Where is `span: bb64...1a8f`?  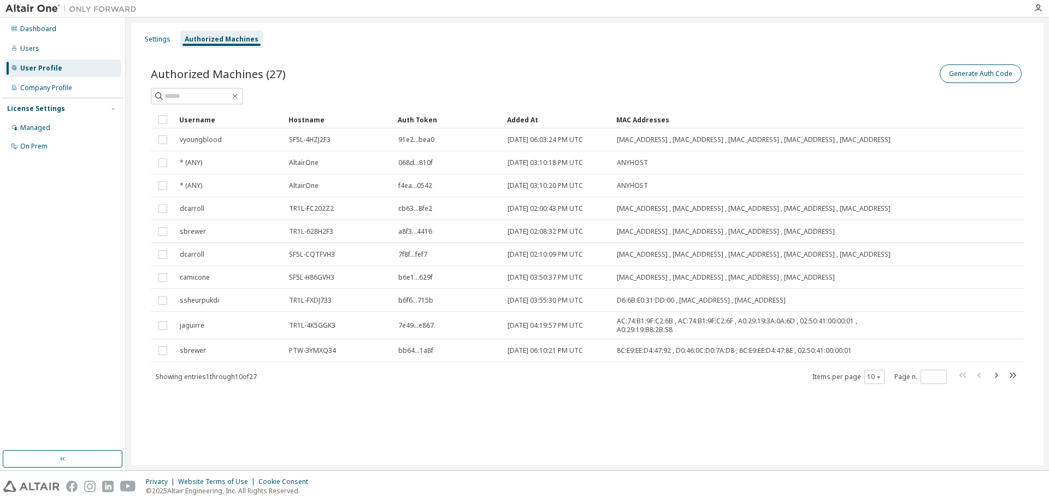
span: bb64...1a8f is located at coordinates (416, 351).